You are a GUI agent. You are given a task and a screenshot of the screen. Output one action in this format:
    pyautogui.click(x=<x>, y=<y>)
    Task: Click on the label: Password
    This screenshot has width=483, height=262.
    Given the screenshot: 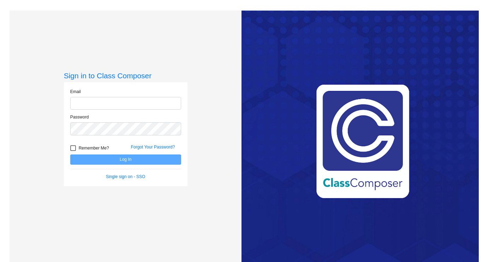 What is the action you would take?
    pyautogui.click(x=79, y=117)
    